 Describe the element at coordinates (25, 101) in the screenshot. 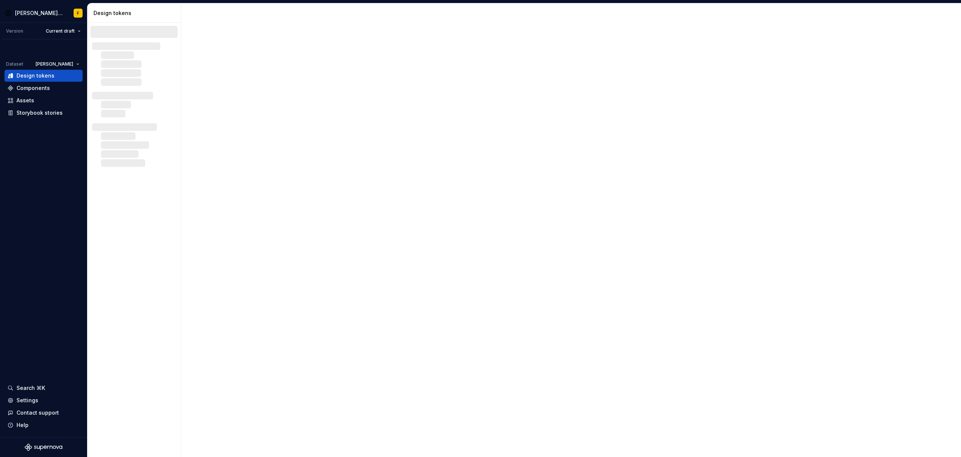

I see `div: Assets` at that location.